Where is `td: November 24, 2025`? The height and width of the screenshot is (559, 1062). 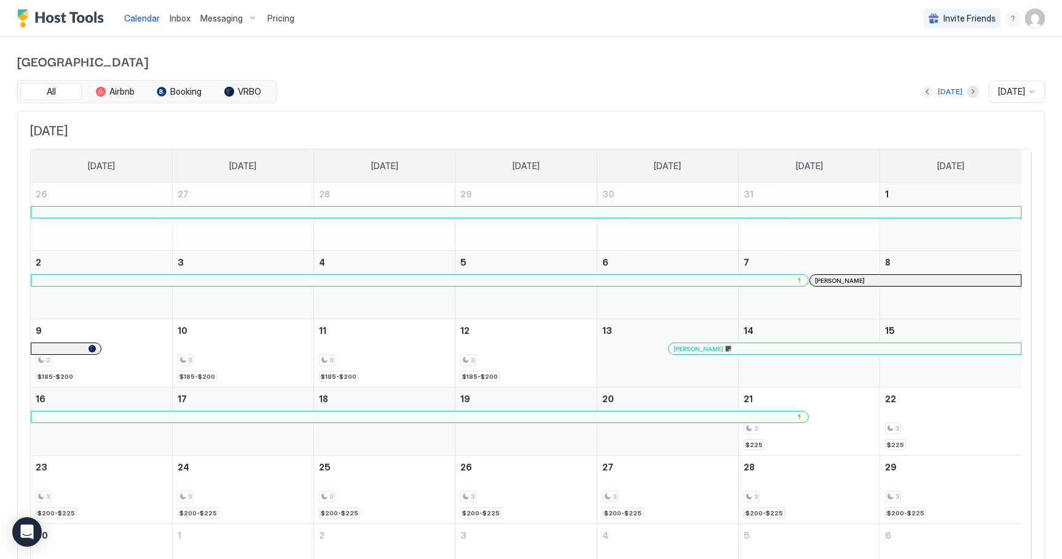 td: November 24, 2025 is located at coordinates (243, 489).